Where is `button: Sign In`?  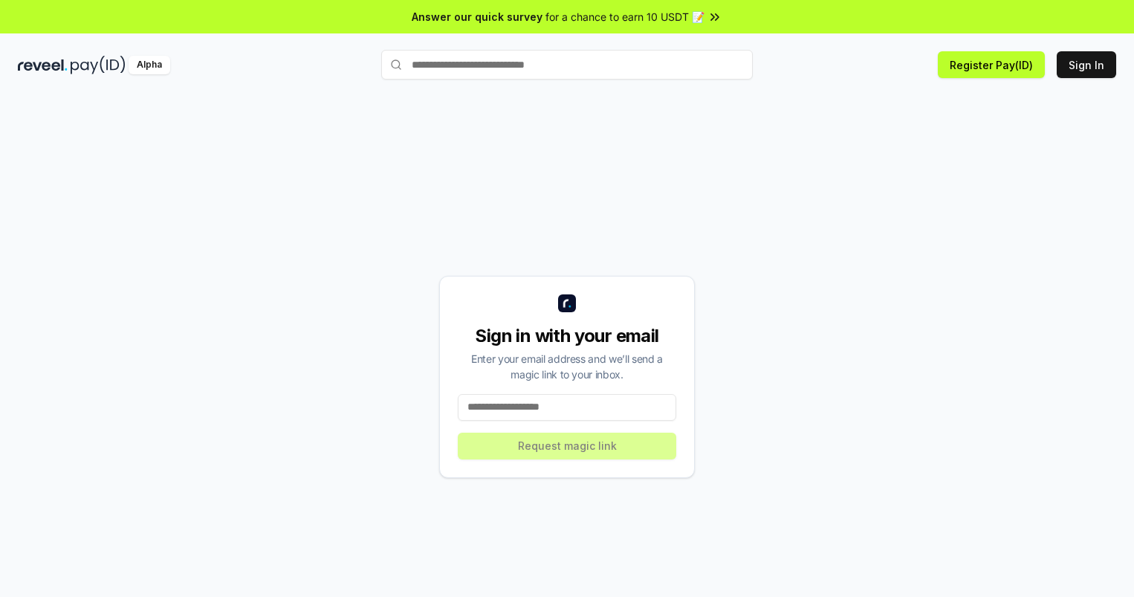
button: Sign In is located at coordinates (1087, 65).